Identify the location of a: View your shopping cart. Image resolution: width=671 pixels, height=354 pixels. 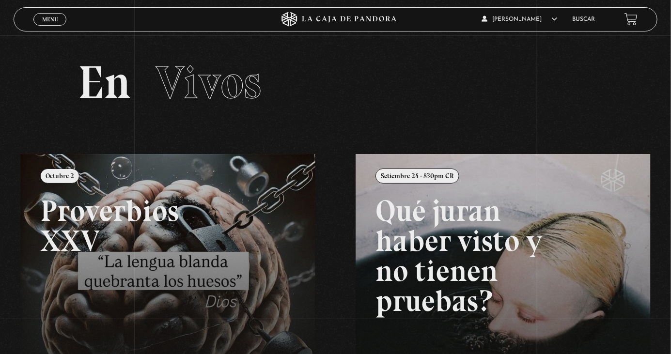
(631, 19).